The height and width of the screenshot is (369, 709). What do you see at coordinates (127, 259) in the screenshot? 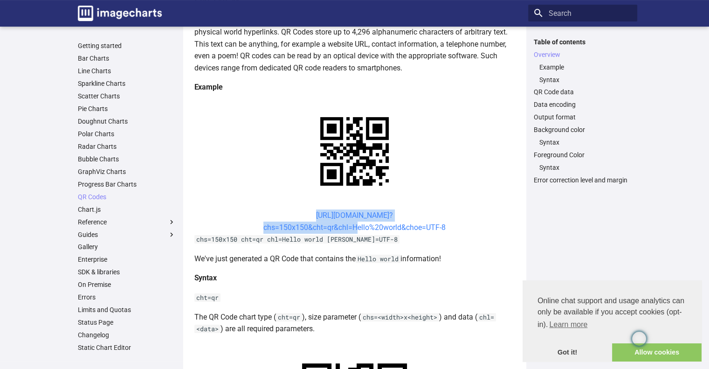
I see `a: Enterprise` at bounding box center [127, 259].